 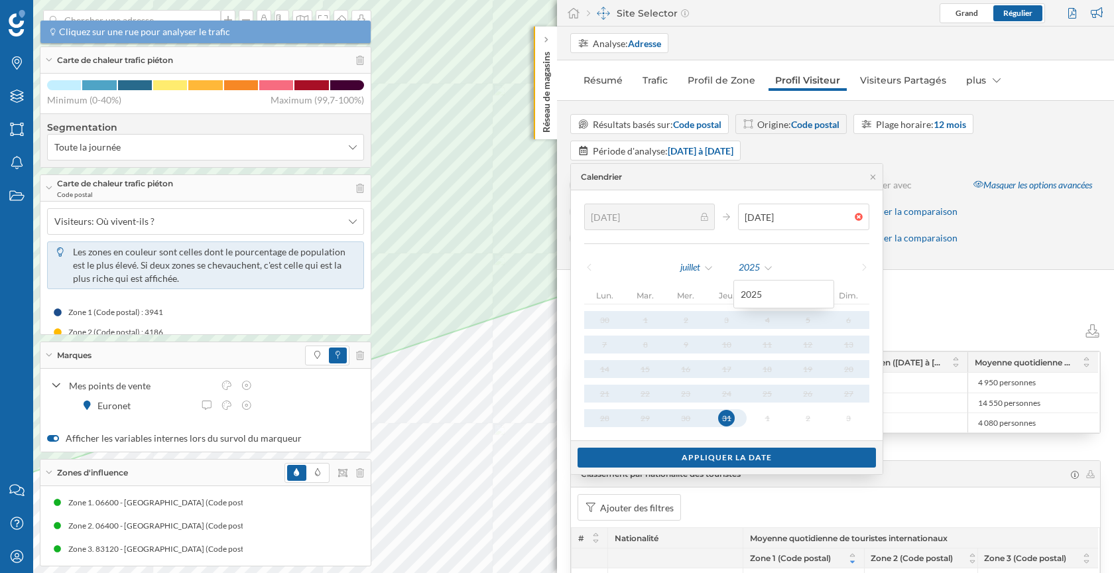 I want to click on p: mar., so click(x=644, y=295).